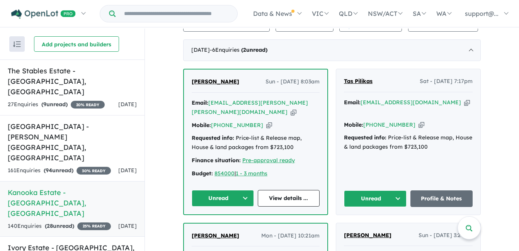  Describe the element at coordinates (202, 173) in the screenshot. I see `strong: Budget:` at that location.